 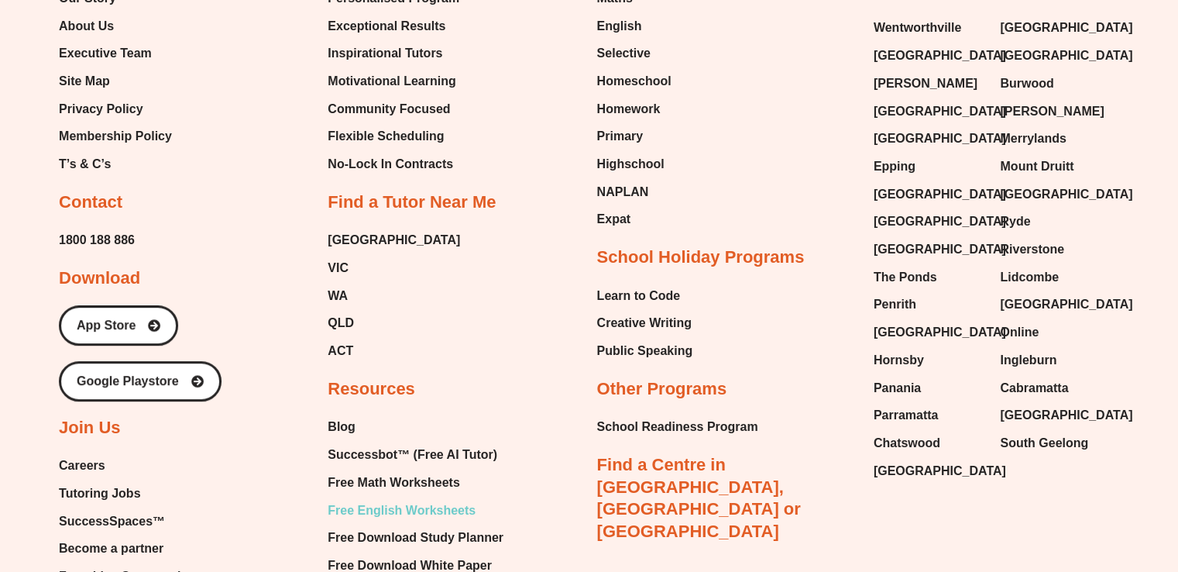 I want to click on span: The Ponds, so click(x=906, y=277).